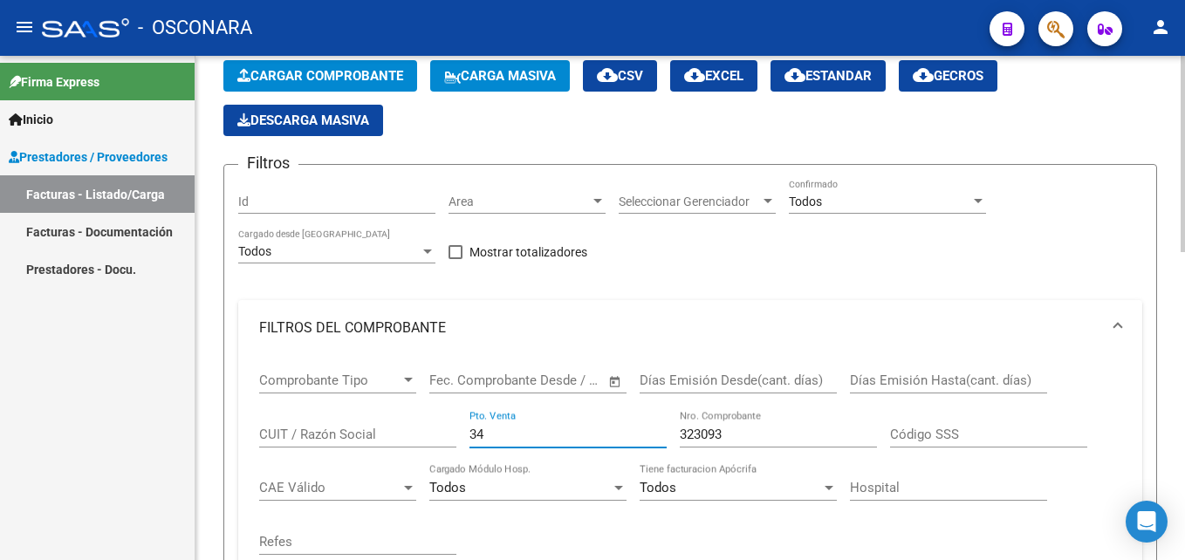 The height and width of the screenshot is (560, 1185). What do you see at coordinates (464, 380) in the screenshot?
I see `input: Fecha inicio` at bounding box center [464, 380].